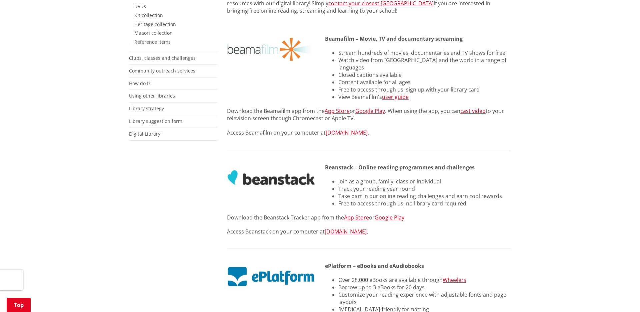 The width and height of the screenshot is (640, 312). What do you see at coordinates (425, 287) in the screenshot?
I see `li: Borrow up to 3 eBooks for 20 days` at bounding box center [425, 287].